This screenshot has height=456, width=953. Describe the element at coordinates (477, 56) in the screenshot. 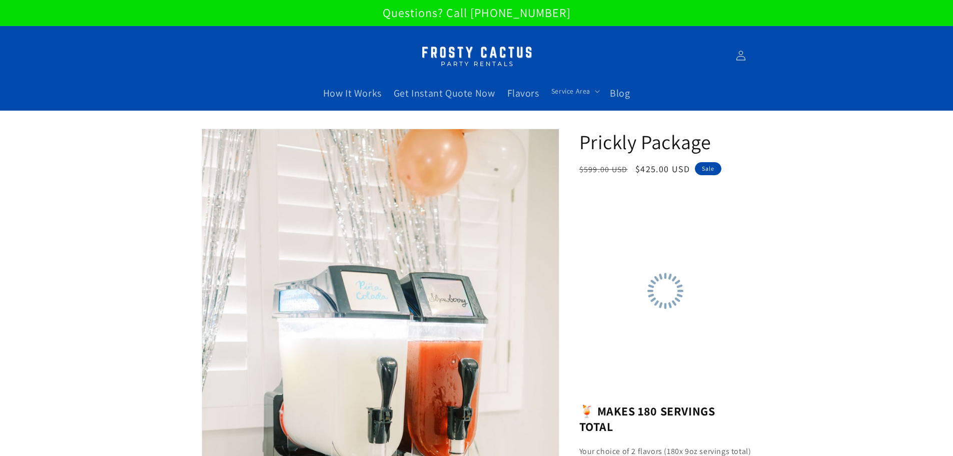

I see `img: Margarita Machine Rental in Scottsdale, Phoenix, Tempe, Chandler, Gilbert, Mesa and Maricopa` at that location.